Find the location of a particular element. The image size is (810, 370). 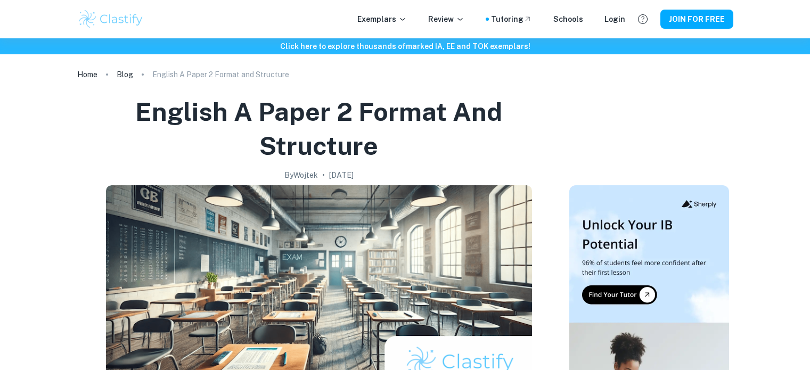

p: Exemplars is located at coordinates (382, 19).